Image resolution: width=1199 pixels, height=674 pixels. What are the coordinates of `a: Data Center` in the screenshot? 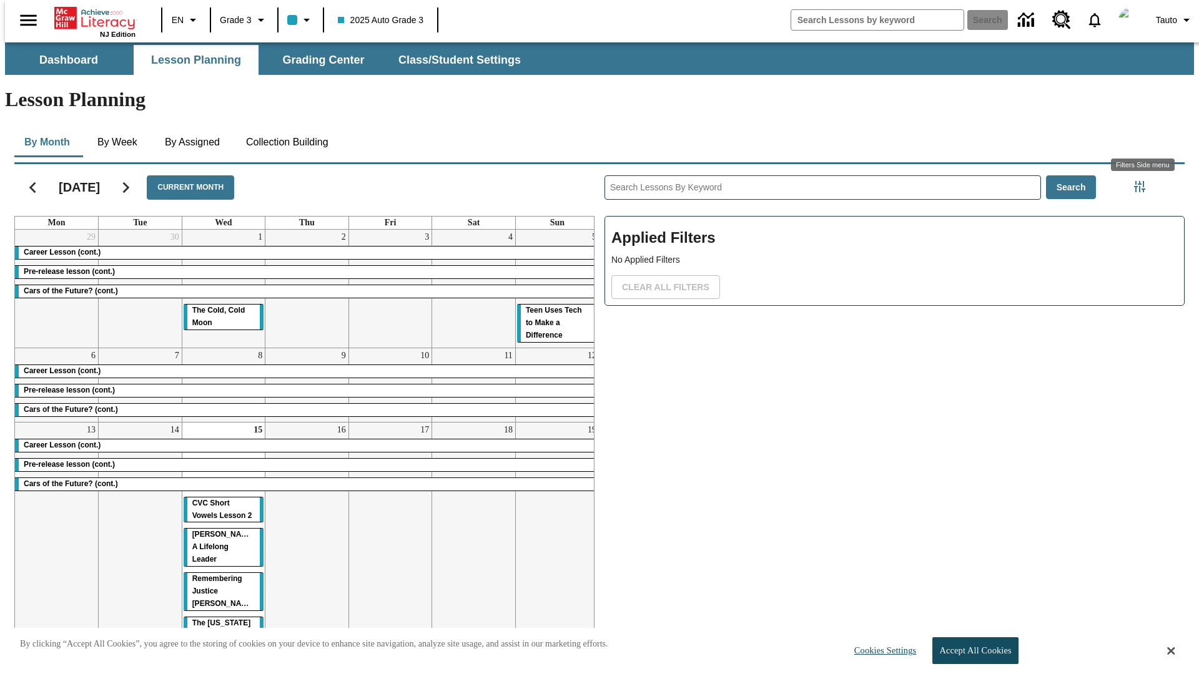 It's located at (1027, 20).